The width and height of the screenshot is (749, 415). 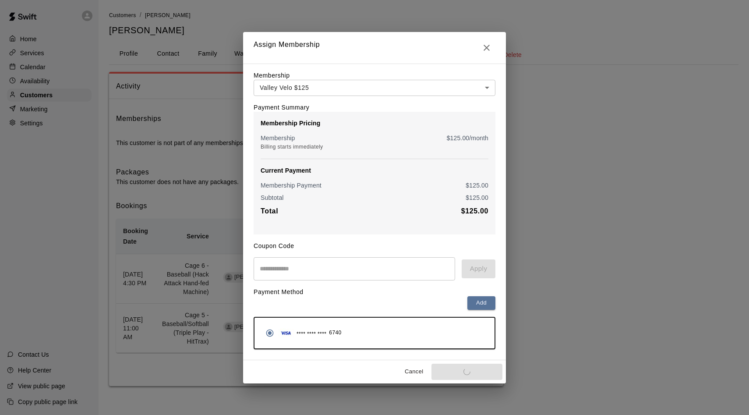 I want to click on button: Cancel, so click(x=414, y=371).